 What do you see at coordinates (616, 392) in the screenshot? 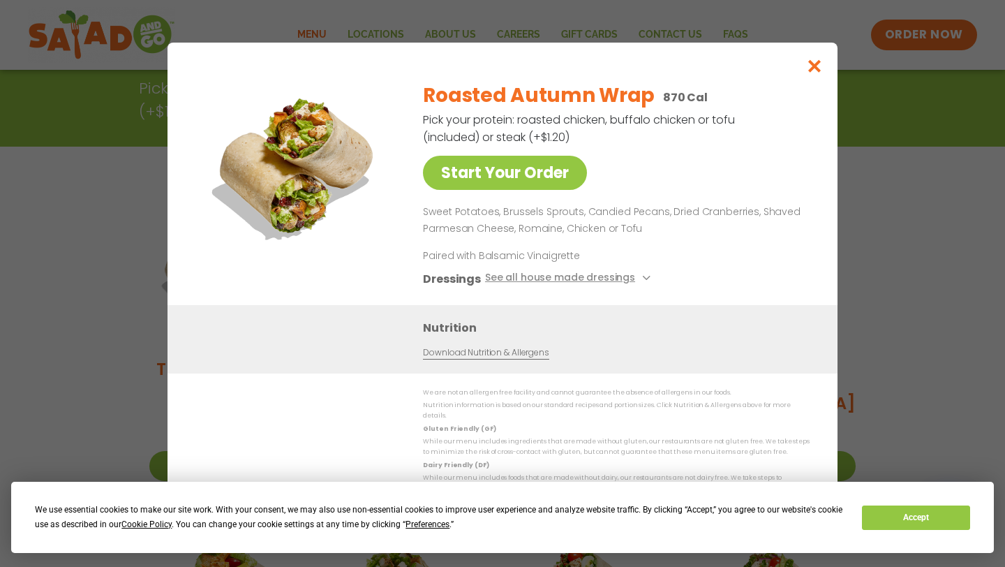
I see `p: We are not an allergen free facility and cannot guarantee the absence of allergens in our foods.` at bounding box center [616, 392].